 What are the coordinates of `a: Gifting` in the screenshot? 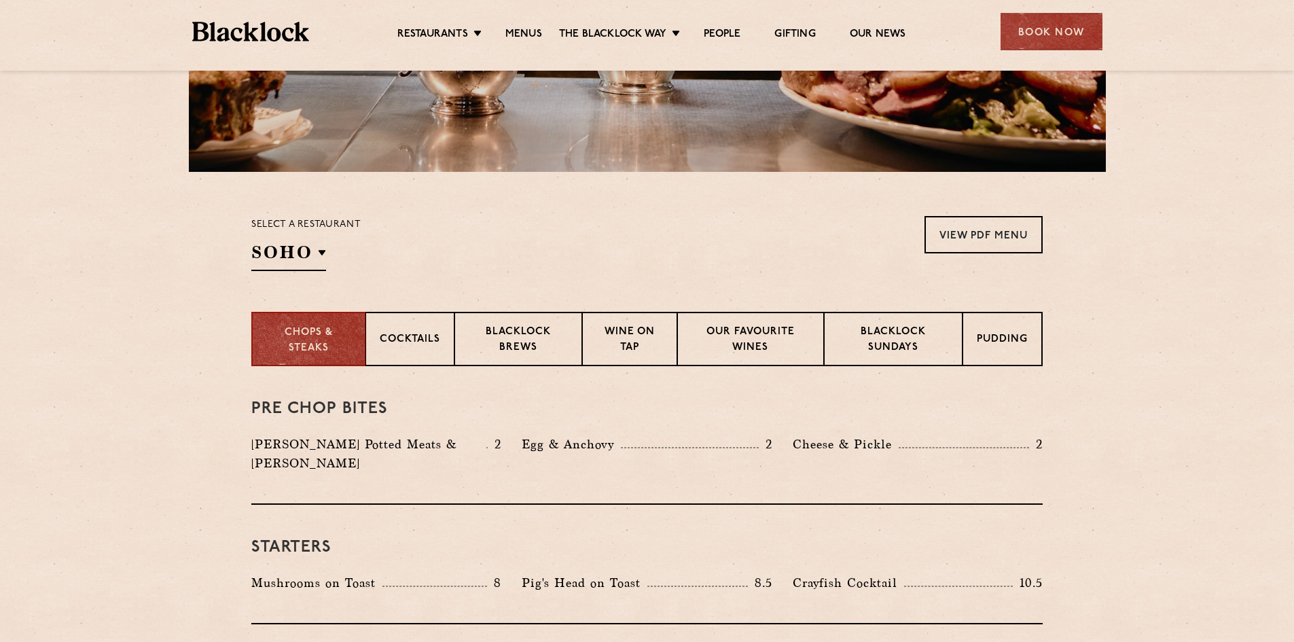 It's located at (795, 35).